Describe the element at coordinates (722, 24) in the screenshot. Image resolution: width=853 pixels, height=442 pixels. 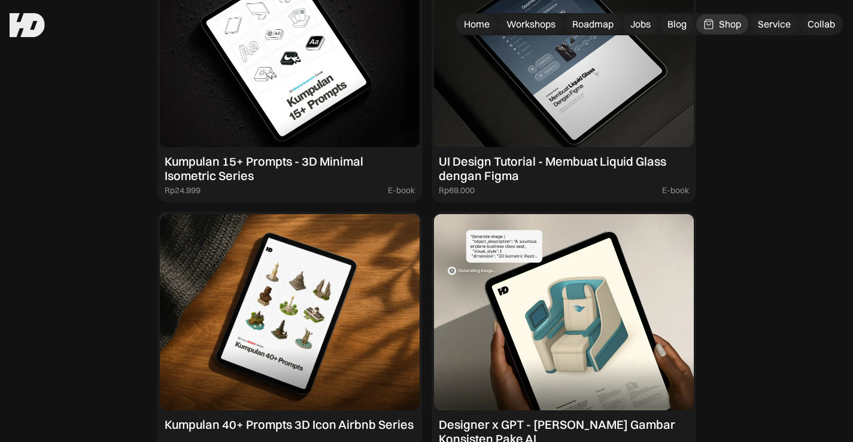
I see `a: Shop` at that location.